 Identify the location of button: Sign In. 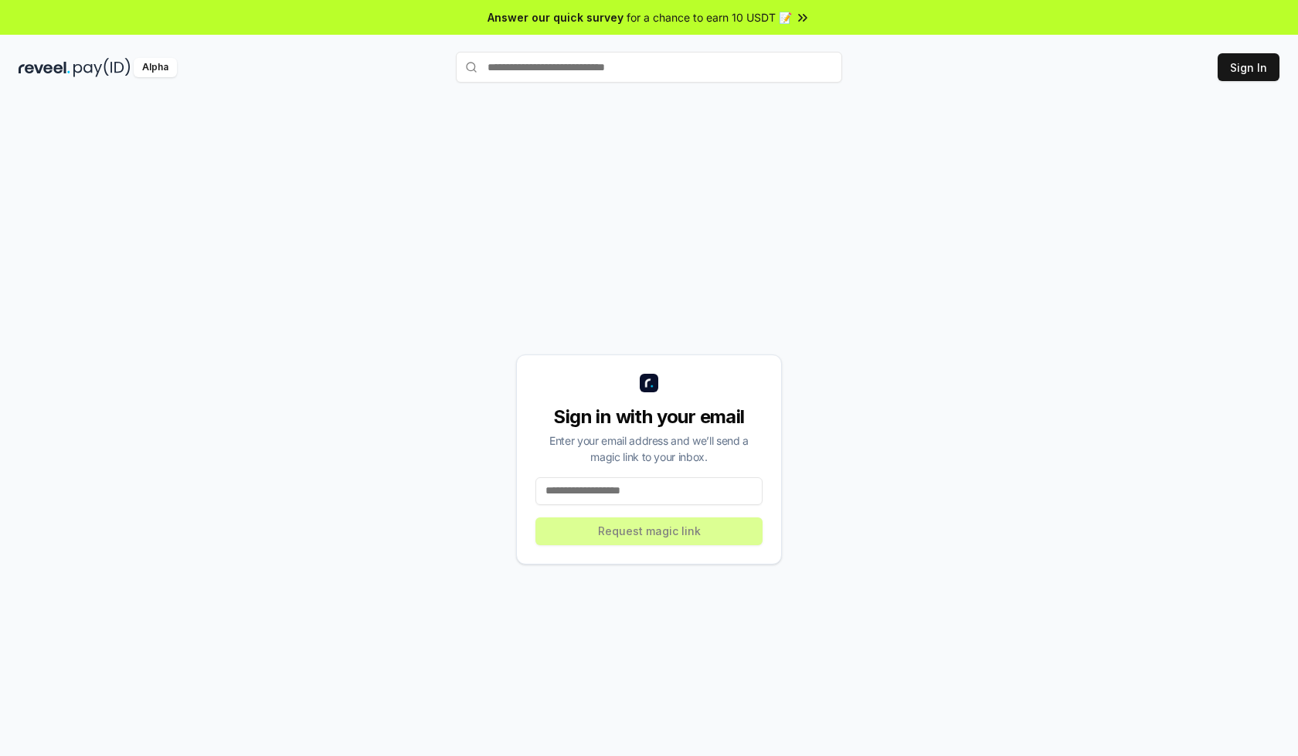
(1249, 67).